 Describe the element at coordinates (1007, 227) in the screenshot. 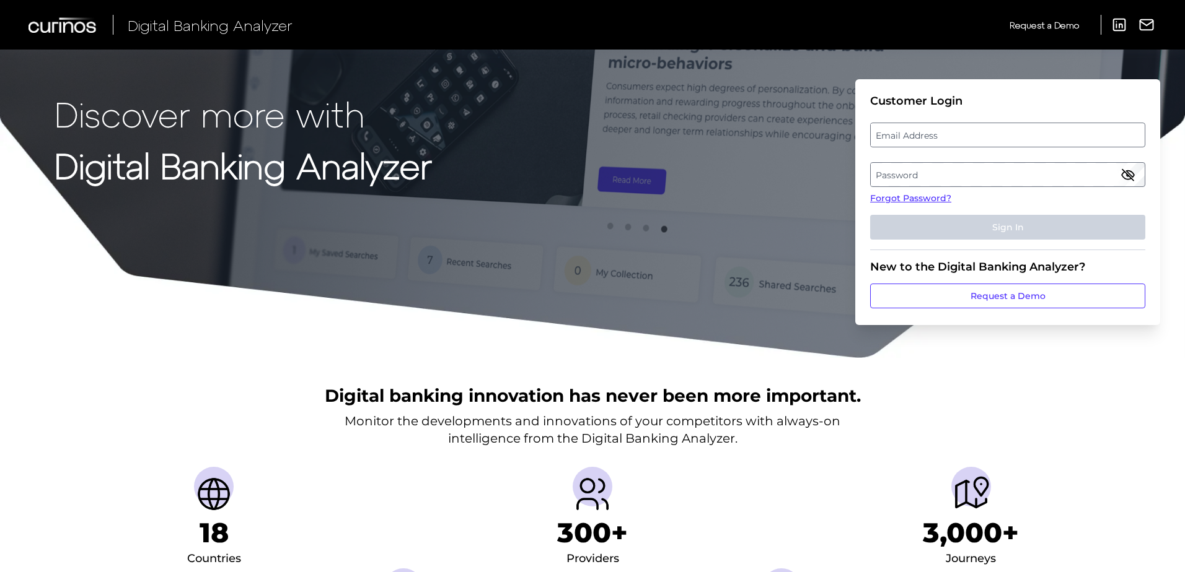

I see `button: Sign In` at that location.